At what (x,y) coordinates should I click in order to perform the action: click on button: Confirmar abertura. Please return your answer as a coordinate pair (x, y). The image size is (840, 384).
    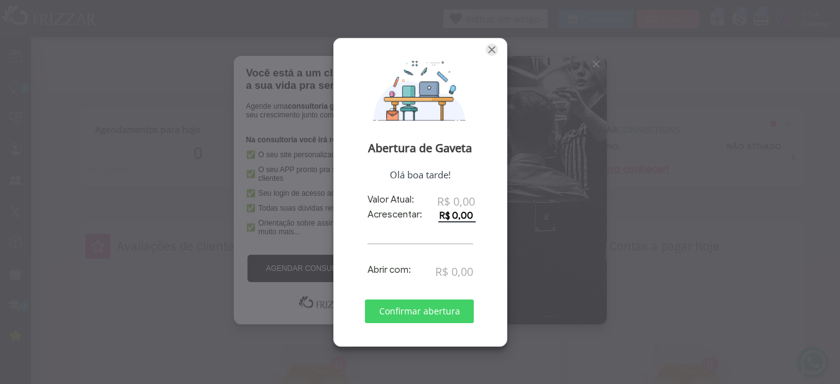
    Looking at the image, I should click on (419, 312).